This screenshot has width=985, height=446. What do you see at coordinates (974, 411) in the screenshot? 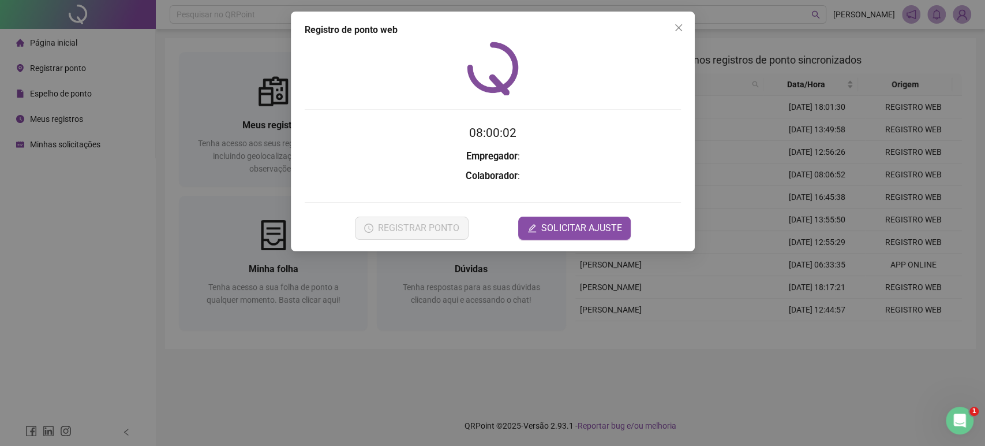
I see `span: 1` at bounding box center [974, 411].